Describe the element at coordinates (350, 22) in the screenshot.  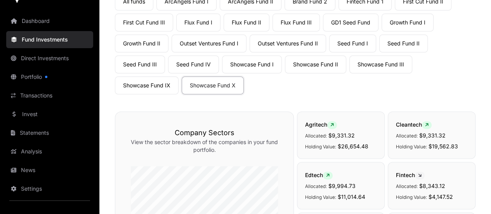
I see `a: GD1 Seed Fund` at that location.